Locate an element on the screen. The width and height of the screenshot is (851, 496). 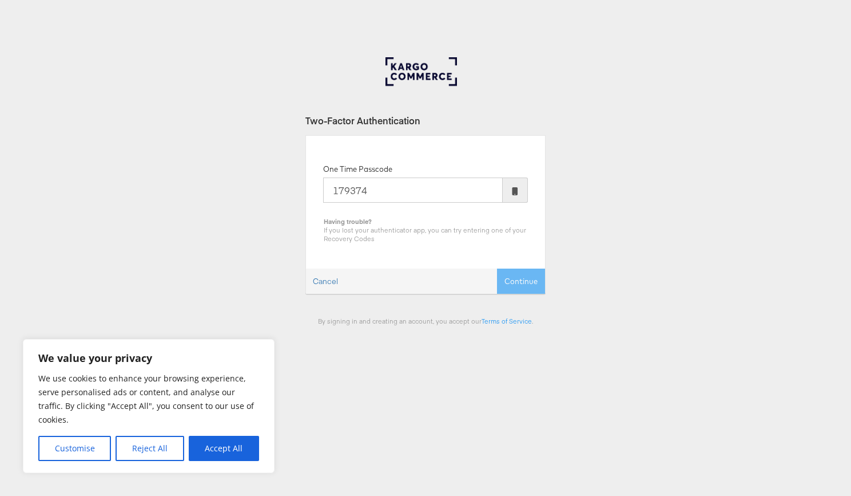
b: Having trouble? is located at coordinates (348, 221).